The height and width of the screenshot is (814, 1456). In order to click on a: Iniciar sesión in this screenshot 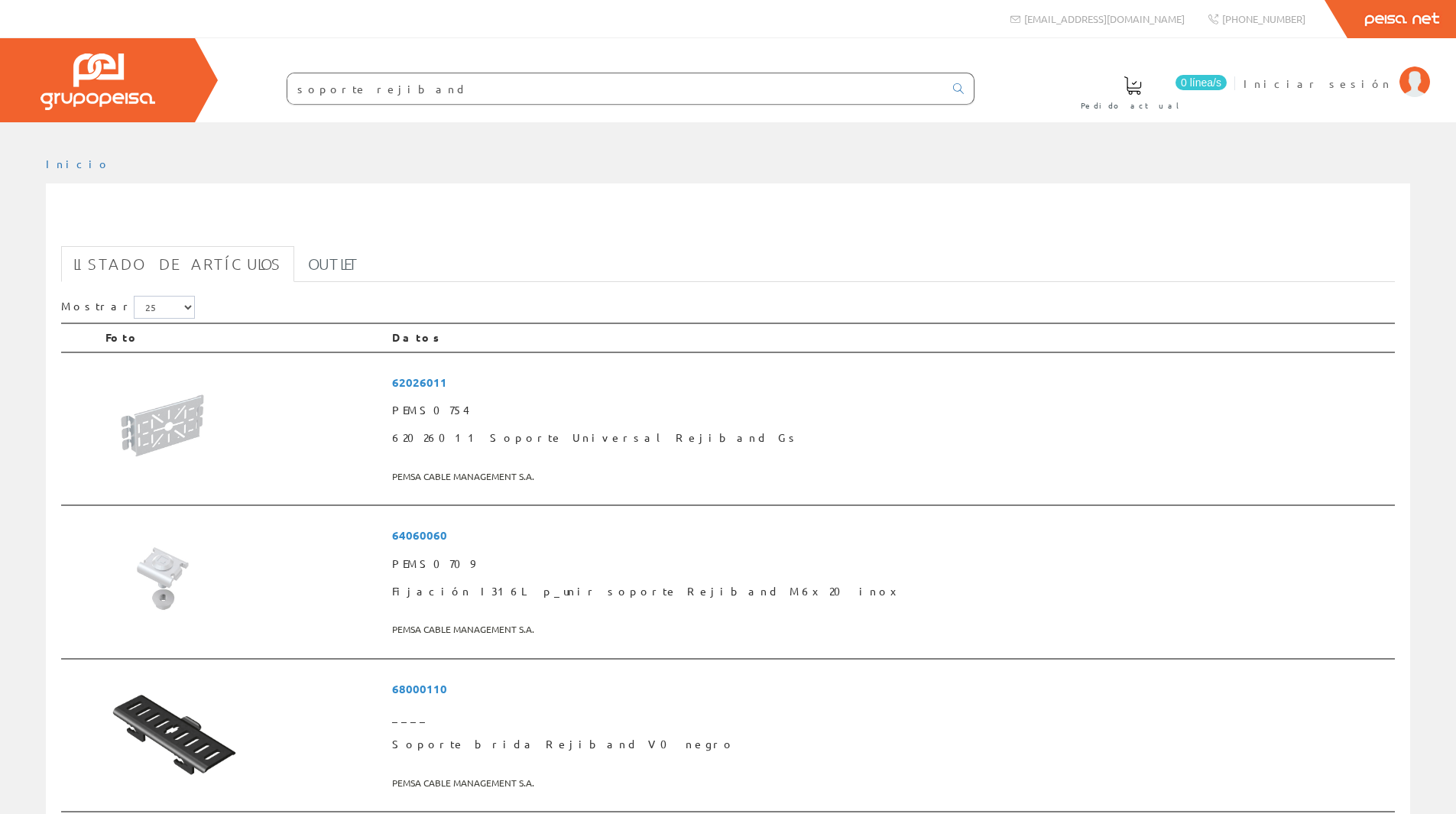, I will do `click(1337, 71)`.